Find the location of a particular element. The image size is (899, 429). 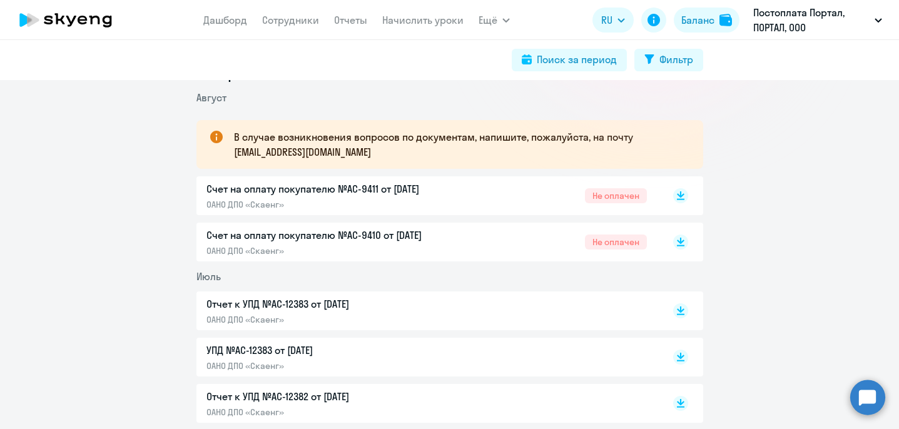

a: Дашборд is located at coordinates (225, 20).